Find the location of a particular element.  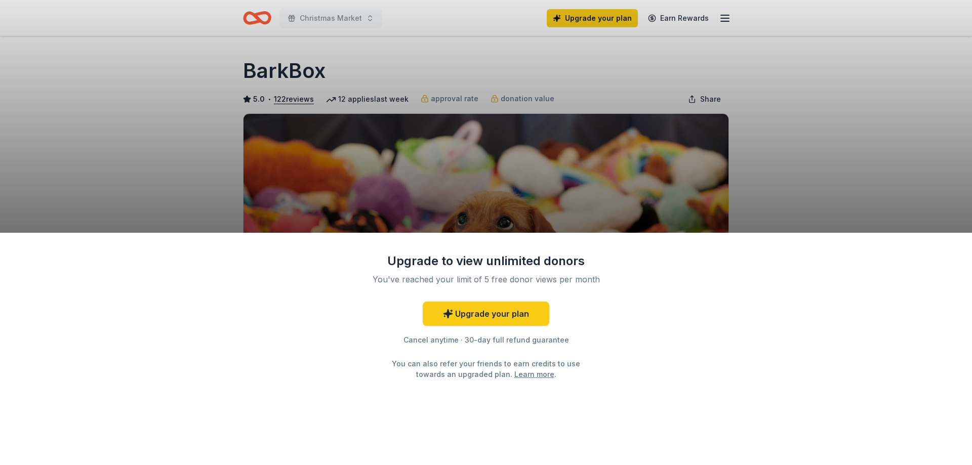

a: Learn more is located at coordinates (534, 374).